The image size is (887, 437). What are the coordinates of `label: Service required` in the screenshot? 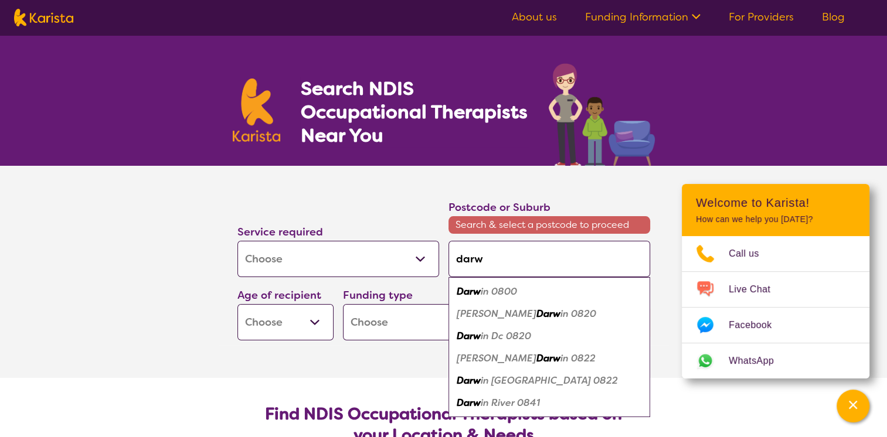 It's located at (280, 232).